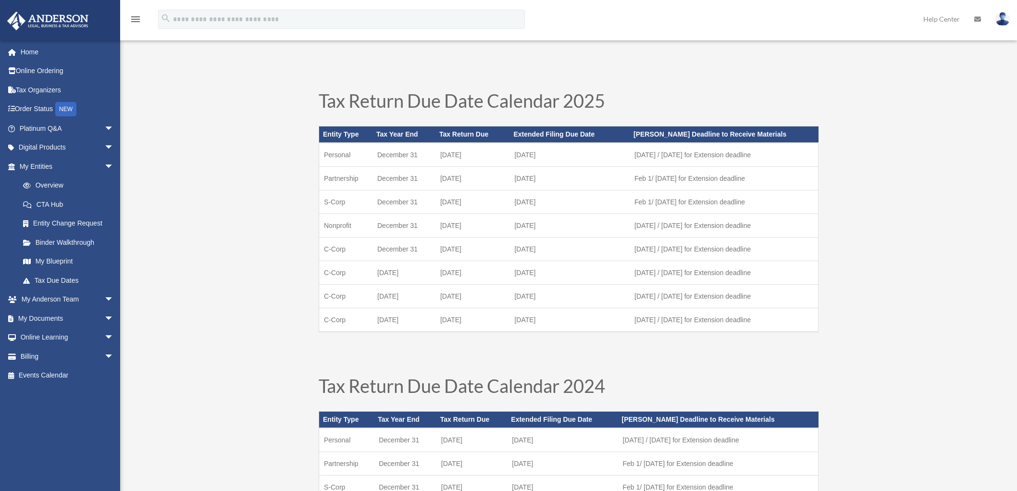 The height and width of the screenshot is (491, 1017). Describe the element at coordinates (1003, 19) in the screenshot. I see `img: User Pic` at that location.